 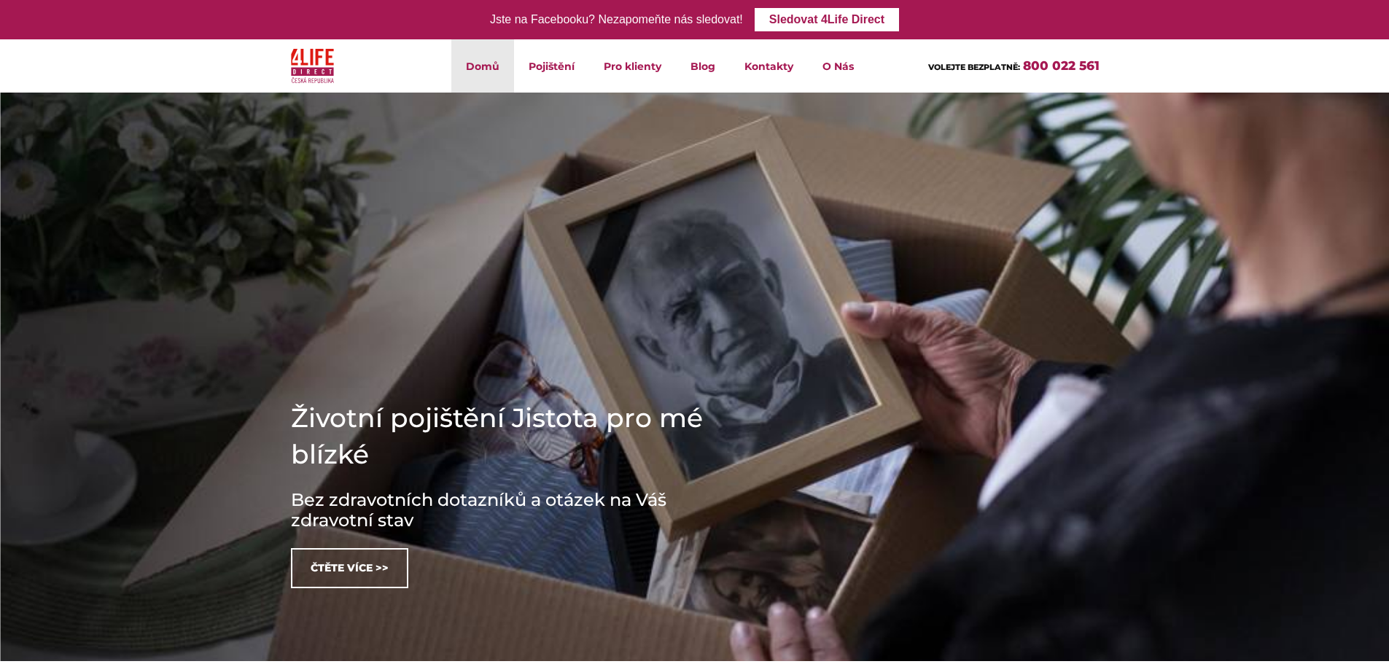 What do you see at coordinates (510, 436) in the screenshot?
I see `h1: Životní pojištění Jistota pro mé blízké` at bounding box center [510, 436].